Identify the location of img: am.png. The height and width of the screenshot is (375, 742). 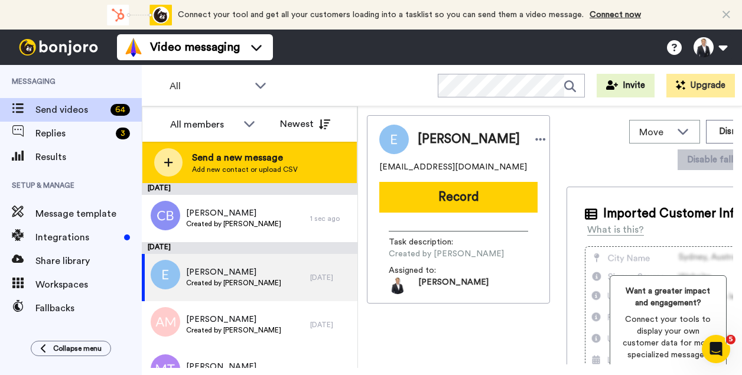
(165, 322).